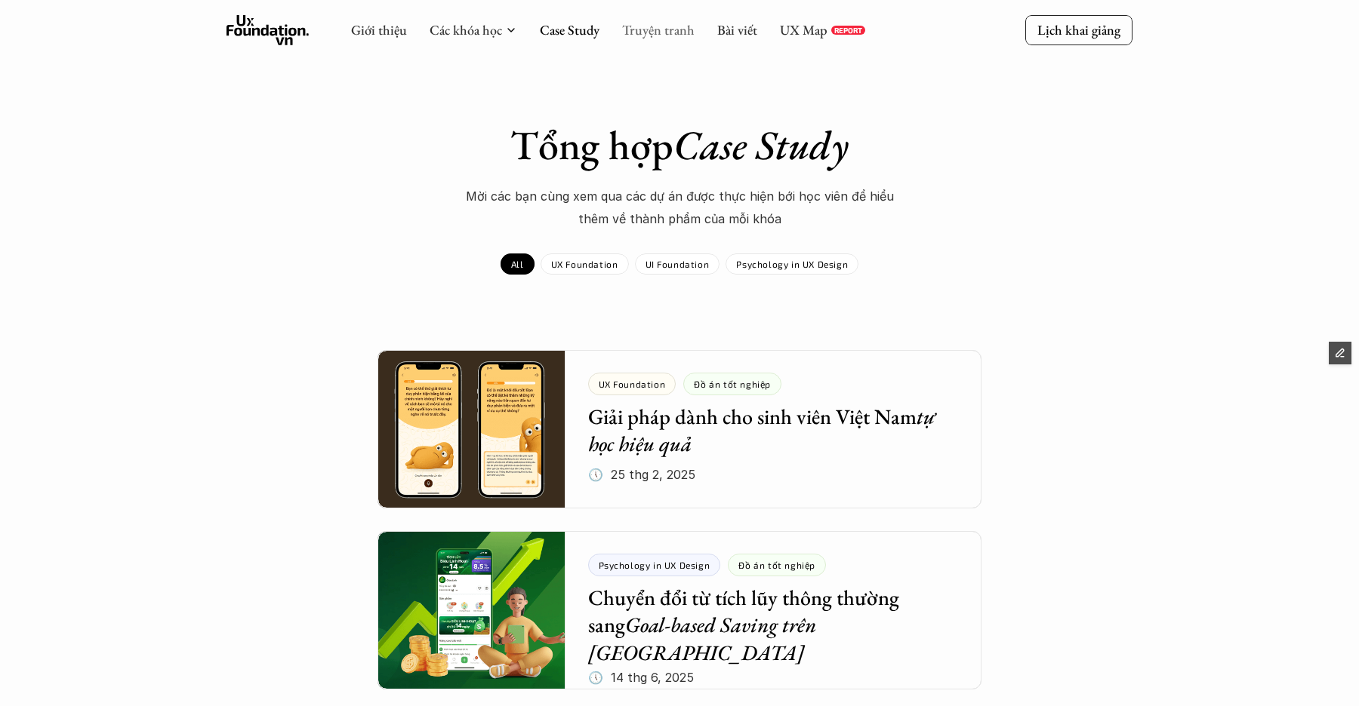  I want to click on a: Truyện tranh, so click(658, 29).